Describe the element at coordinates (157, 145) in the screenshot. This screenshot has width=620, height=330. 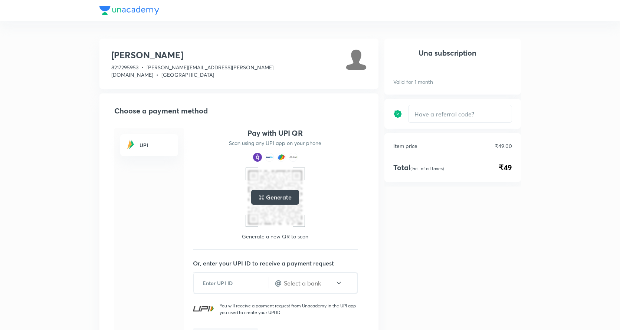
I see `h6: UPI` at that location.